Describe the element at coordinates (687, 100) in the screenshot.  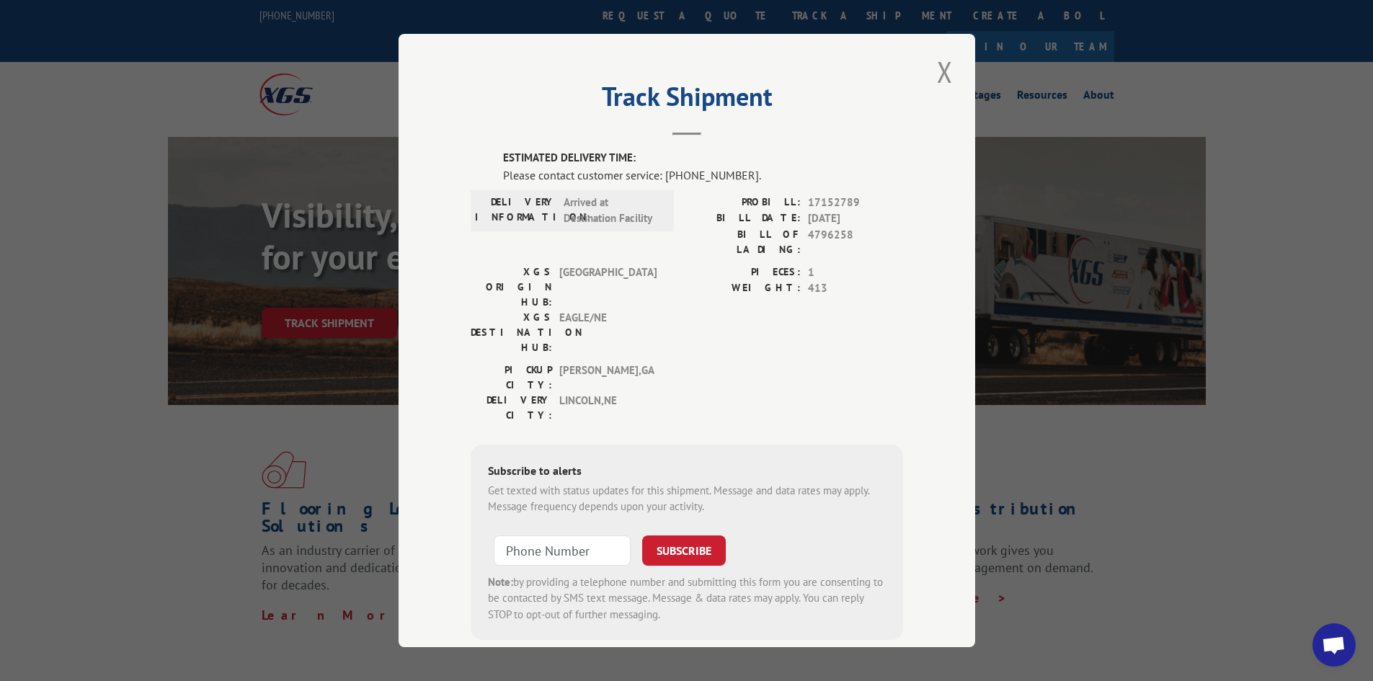
I see `h2: Track Shipment` at that location.